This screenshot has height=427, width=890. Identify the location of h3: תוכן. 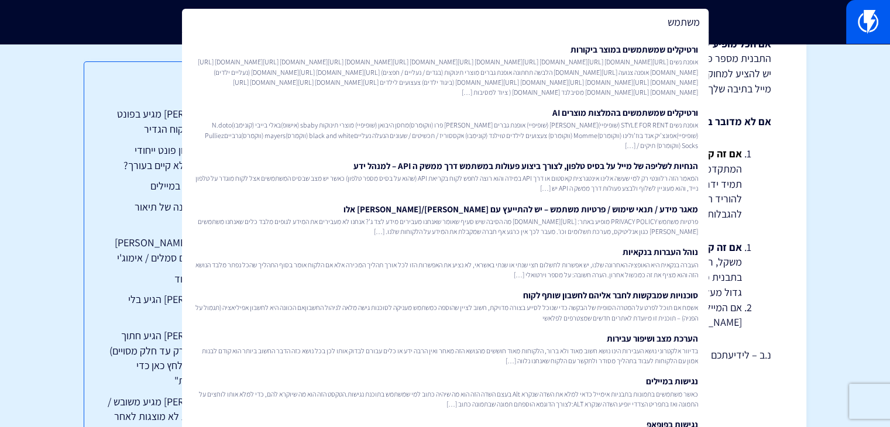
(173, 93).